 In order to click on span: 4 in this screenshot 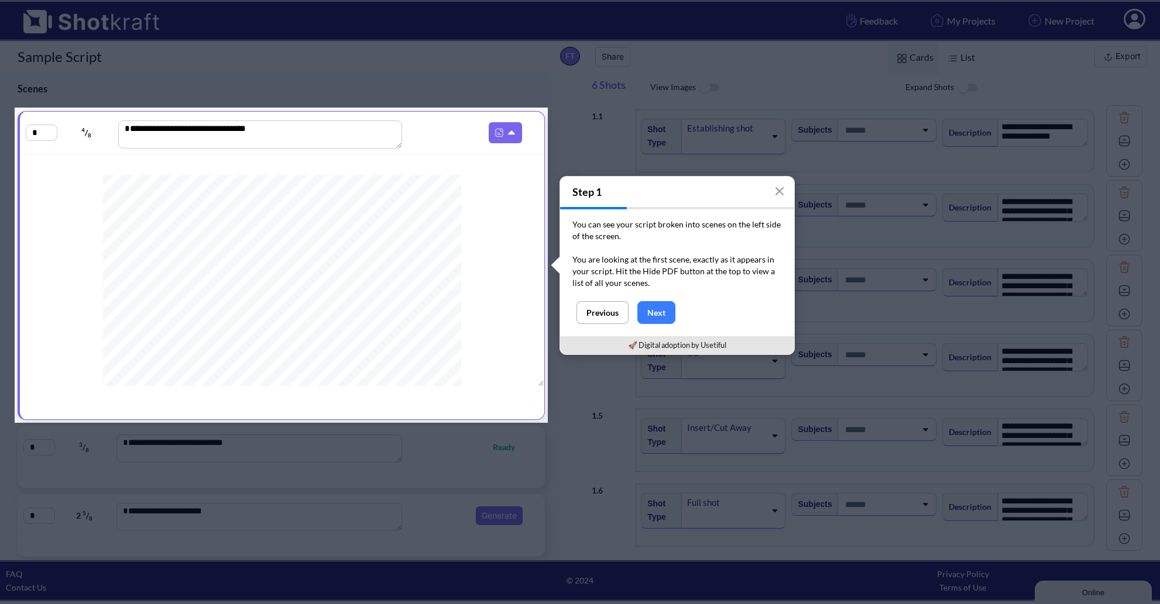, I will do `click(83, 130)`.